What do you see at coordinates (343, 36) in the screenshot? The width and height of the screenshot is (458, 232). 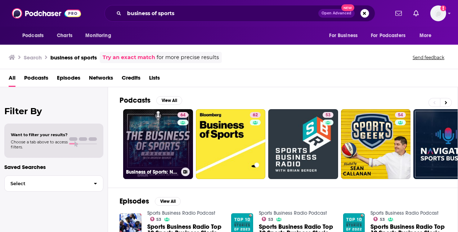 I see `span: For Business` at bounding box center [343, 36].